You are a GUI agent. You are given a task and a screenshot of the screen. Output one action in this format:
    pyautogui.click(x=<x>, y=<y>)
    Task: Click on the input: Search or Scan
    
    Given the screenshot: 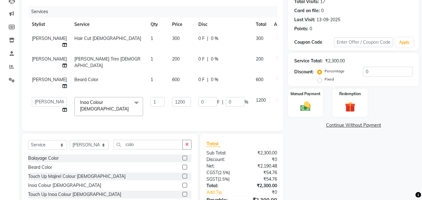 What is the action you would take?
    pyautogui.click(x=148, y=145)
    